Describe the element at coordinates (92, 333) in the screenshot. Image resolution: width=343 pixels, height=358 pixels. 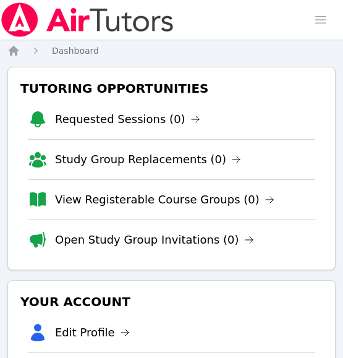
I see `a: Edit Profile` at that location.